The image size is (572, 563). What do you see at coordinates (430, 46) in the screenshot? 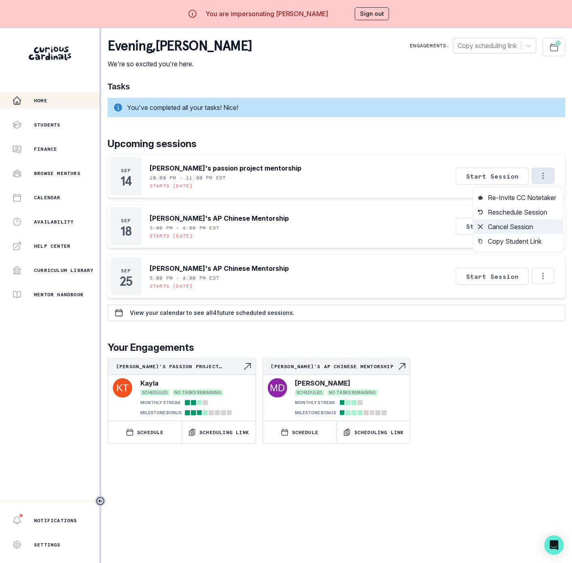
I see `p: Engagements:` at bounding box center [430, 46].